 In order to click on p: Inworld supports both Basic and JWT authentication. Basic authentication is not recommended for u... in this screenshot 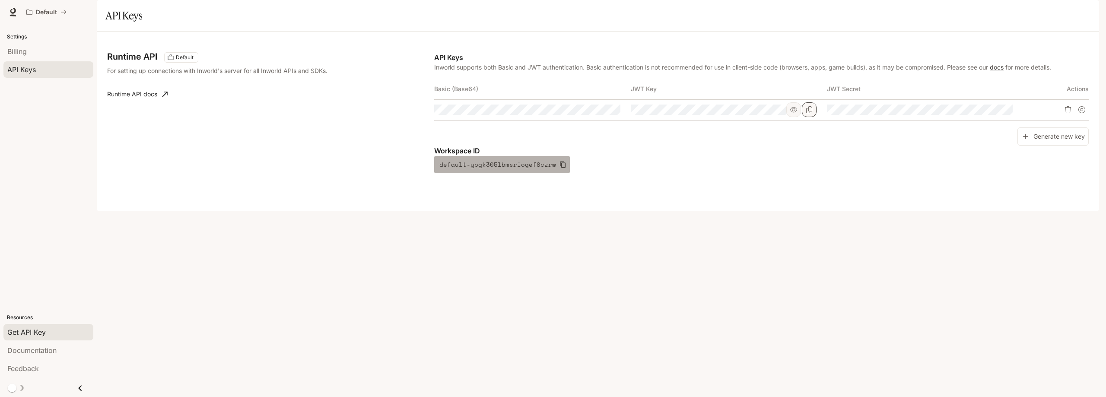, I will do `click(761, 67)`.